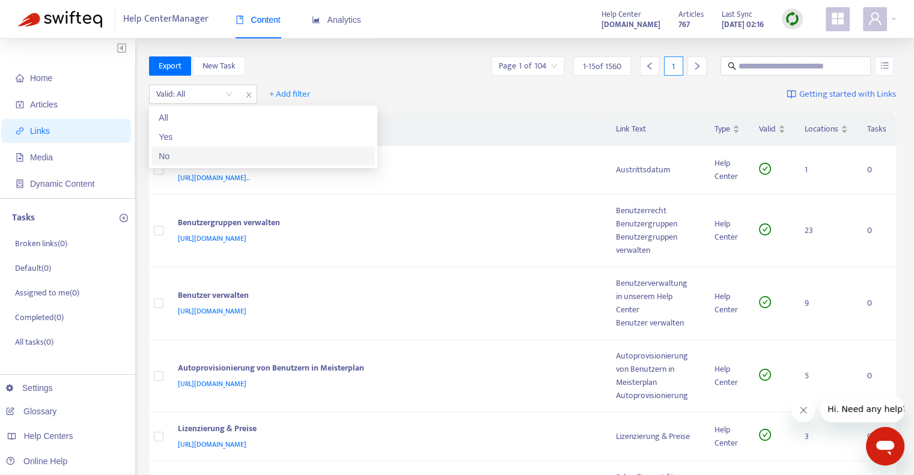  Describe the element at coordinates (124, 218) in the screenshot. I see `span: plus-circle` at that location.